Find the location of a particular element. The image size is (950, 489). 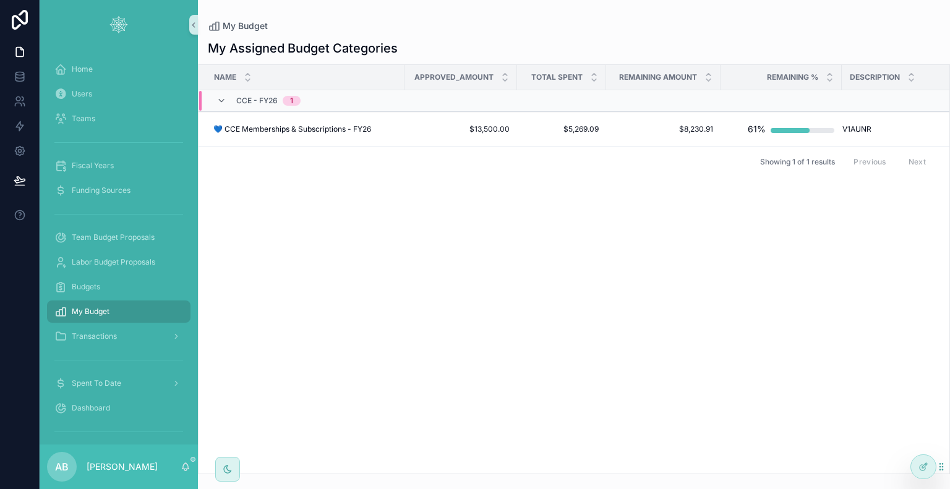

a: Dashboard is located at coordinates (119, 408).